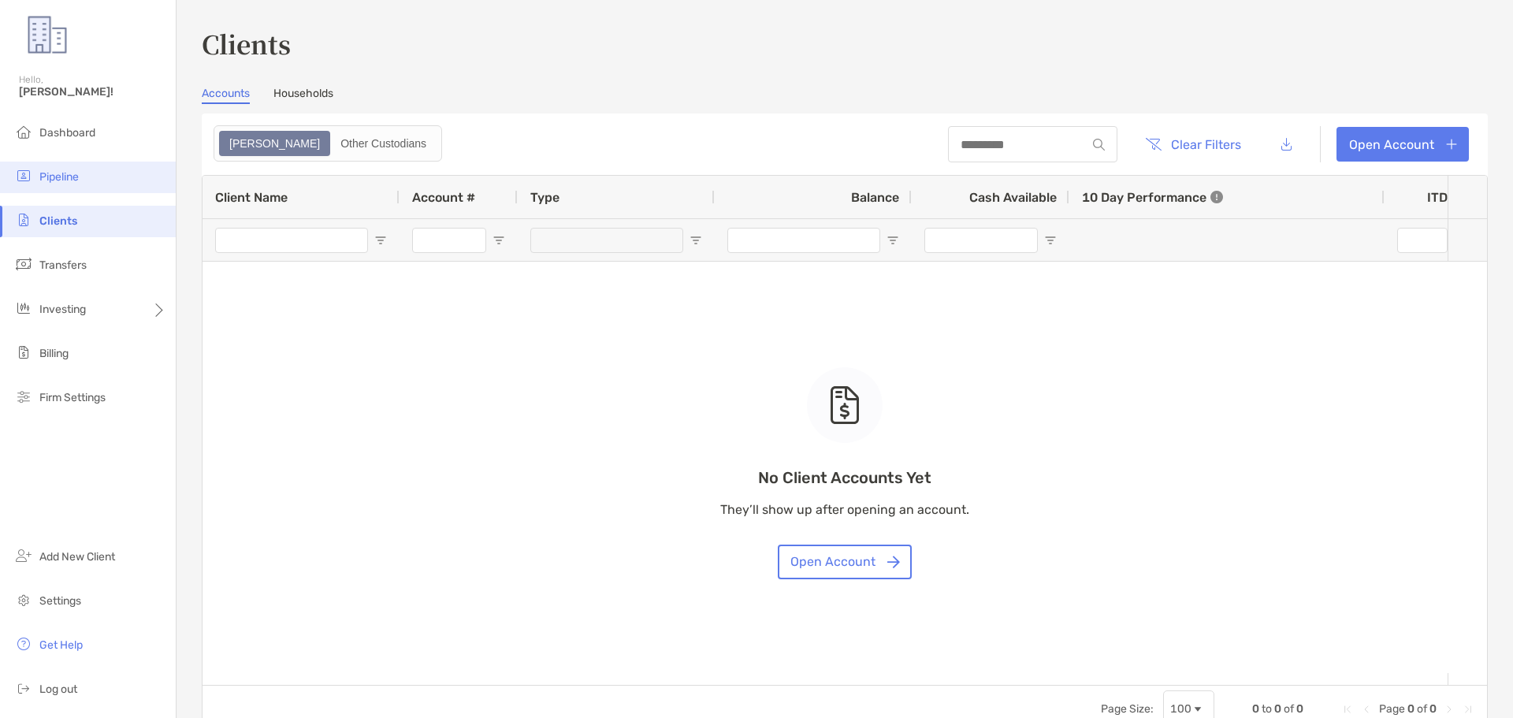 This screenshot has height=718, width=1513. What do you see at coordinates (845, 478) in the screenshot?
I see `p: No Client Accounts Yet` at bounding box center [845, 478].